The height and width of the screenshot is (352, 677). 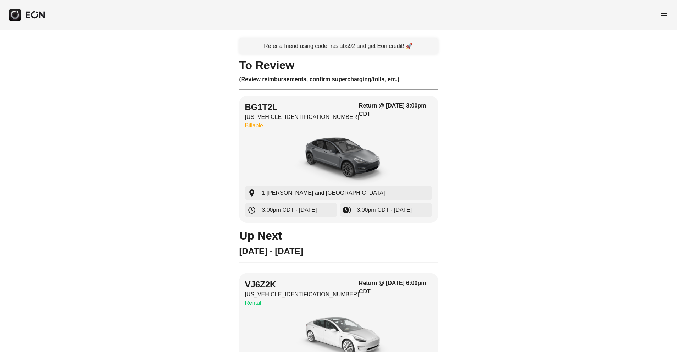 What do you see at coordinates (302, 303) in the screenshot?
I see `p: Rental` at bounding box center [302, 303].